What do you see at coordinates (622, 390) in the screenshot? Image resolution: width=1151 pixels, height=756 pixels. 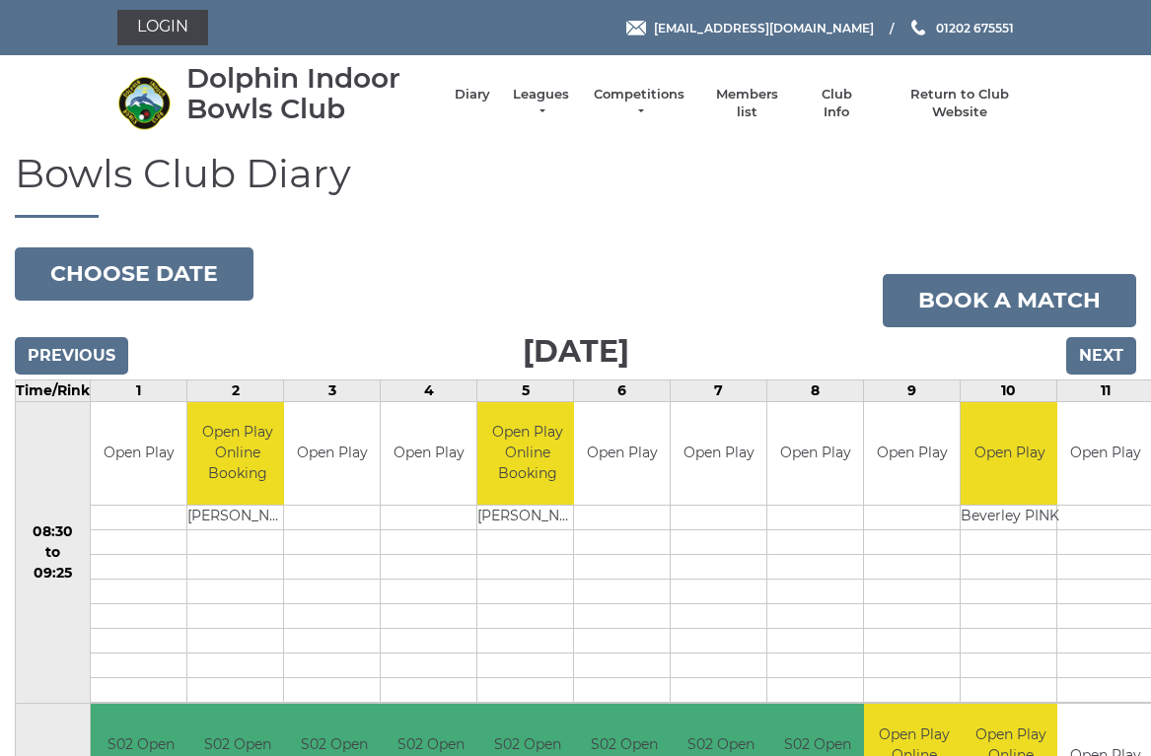 I see `td: 6` at bounding box center [622, 390].